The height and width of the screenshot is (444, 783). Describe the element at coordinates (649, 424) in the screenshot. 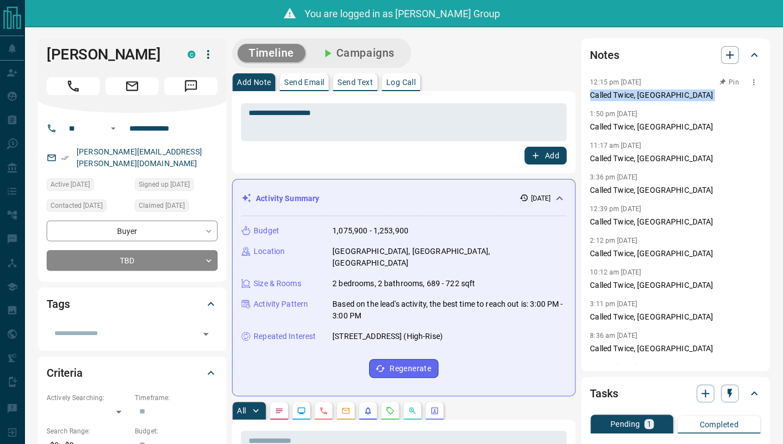

I see `p: 1` at that location.